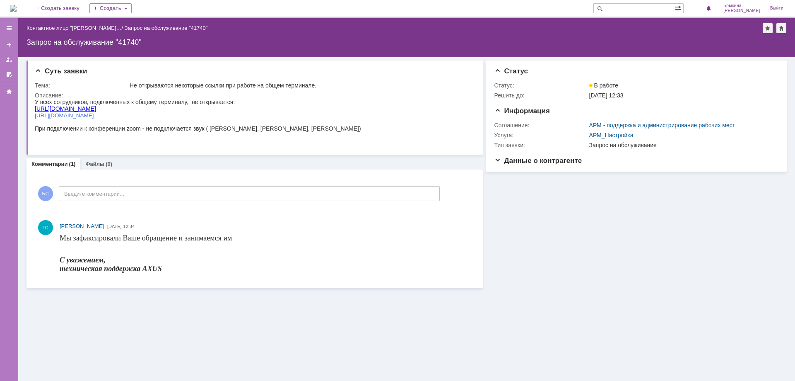 This screenshot has height=381, width=795. Describe the element at coordinates (604, 85) in the screenshot. I see `span: В работе` at that location.